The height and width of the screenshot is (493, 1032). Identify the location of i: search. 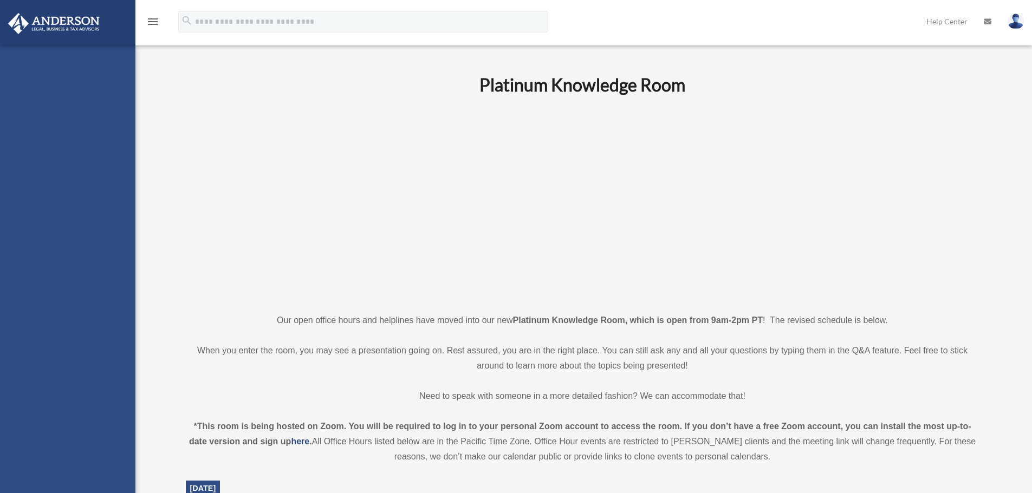
(187, 21).